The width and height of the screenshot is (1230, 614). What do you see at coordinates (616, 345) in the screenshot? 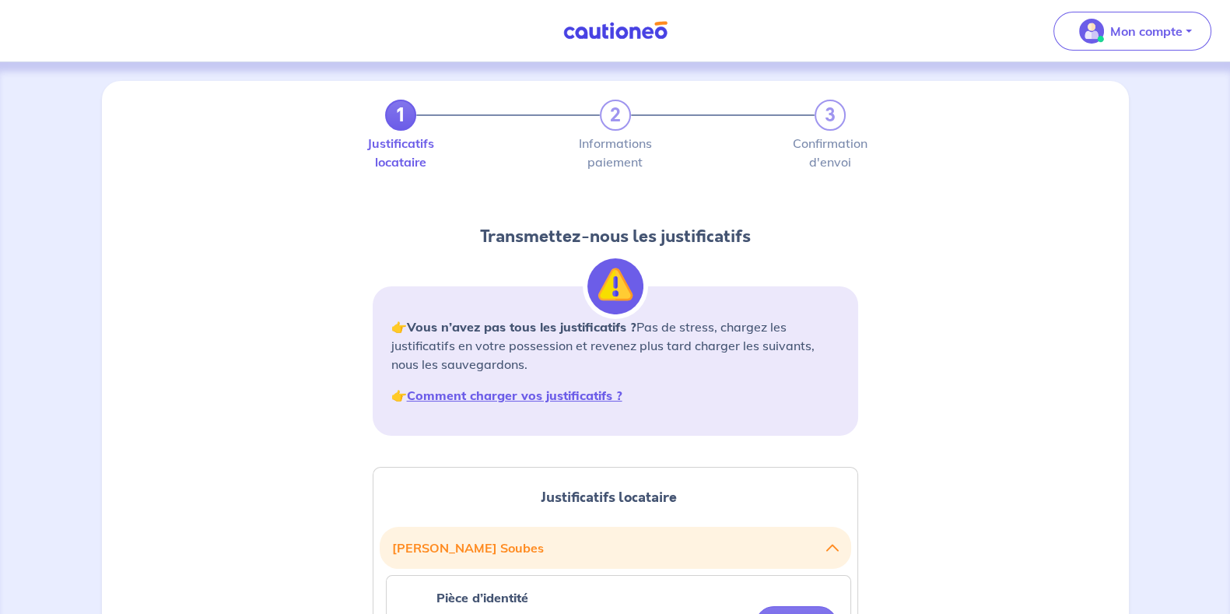
I see `p: 👉 Pas de stress, chargez les justificatifs en votre possession et revenez plus tard charger les s...` at bounding box center [616, 345].